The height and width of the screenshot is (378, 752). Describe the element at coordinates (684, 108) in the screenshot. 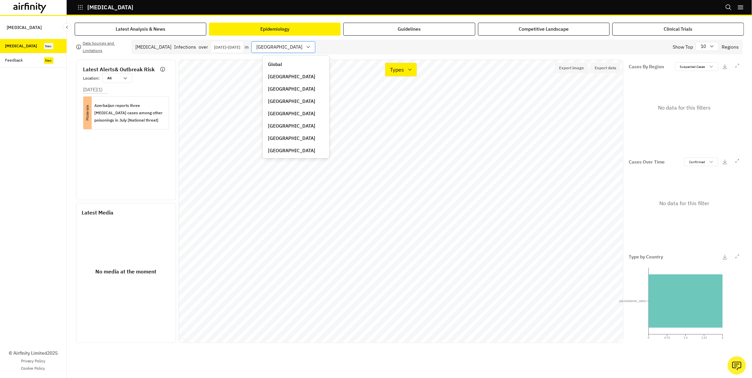

I see `p: No data for this filters` at that location.